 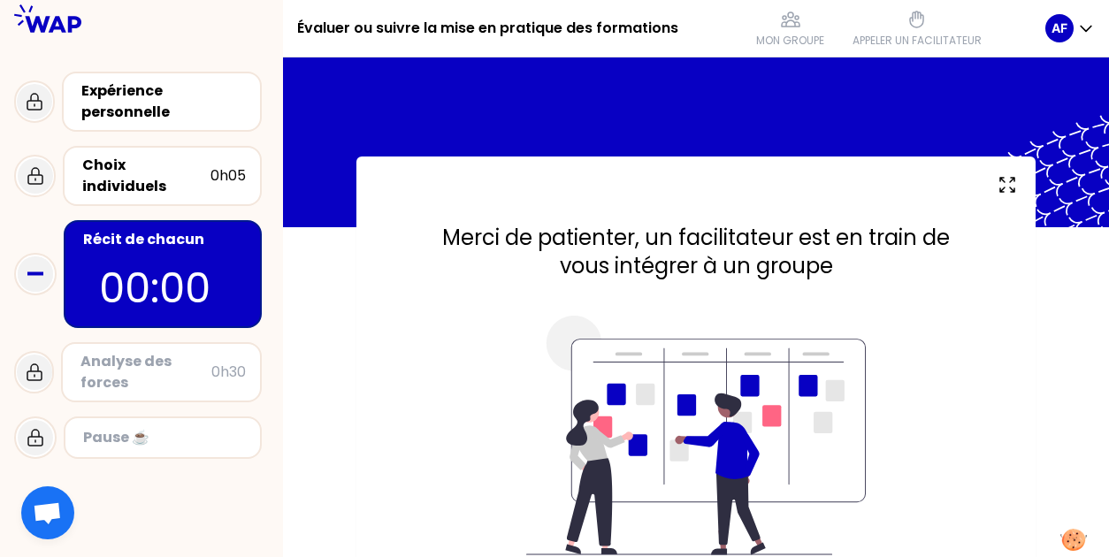 I want to click on button: Mon groupe, so click(x=790, y=28).